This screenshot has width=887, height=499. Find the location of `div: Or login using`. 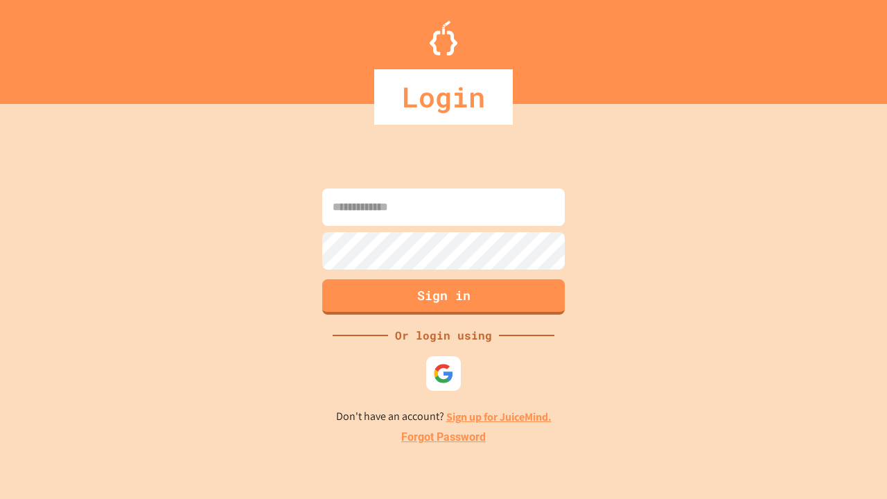

div: Or login using is located at coordinates (443, 335).